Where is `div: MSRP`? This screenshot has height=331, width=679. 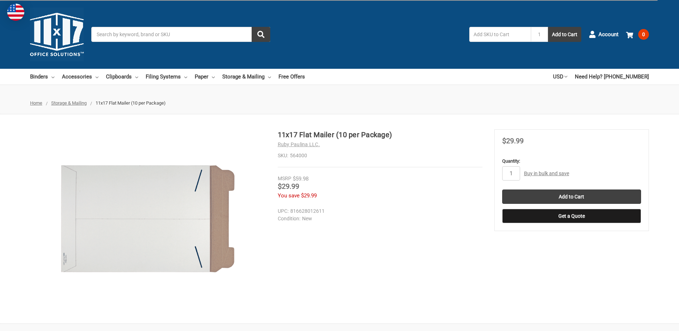
div: MSRP is located at coordinates (285, 178).